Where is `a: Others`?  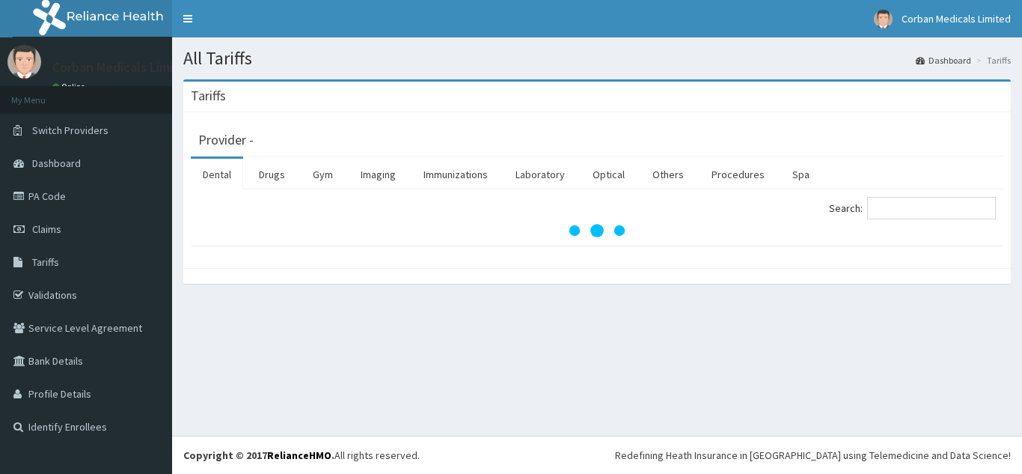
a: Others is located at coordinates (668, 174).